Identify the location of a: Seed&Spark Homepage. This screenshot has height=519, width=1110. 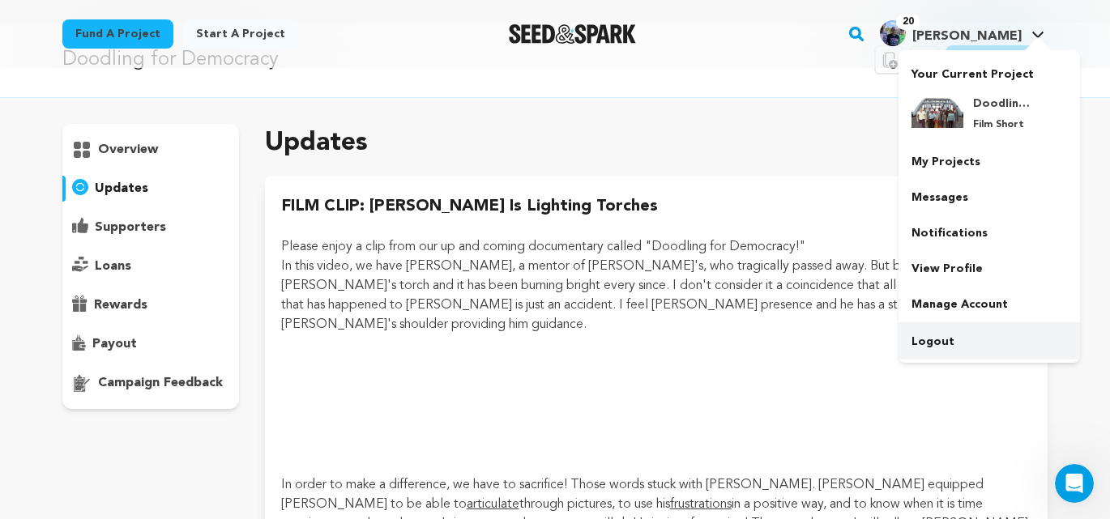
(572, 34).